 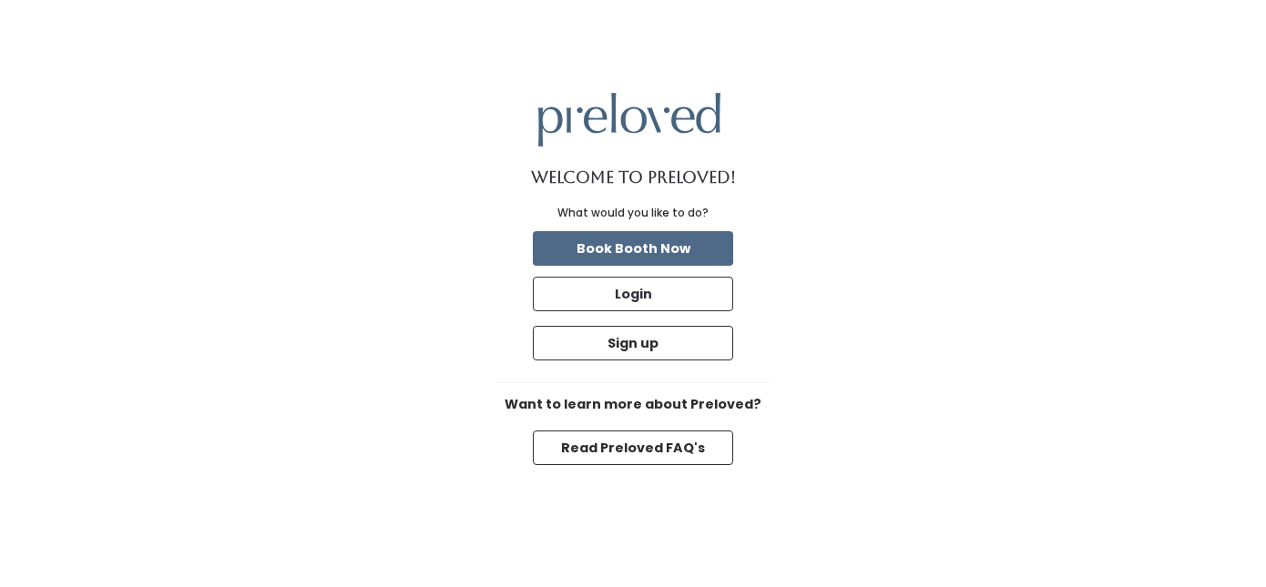 What do you see at coordinates (633, 405) in the screenshot?
I see `h6: Want to learn more about Preloved?` at bounding box center [633, 405].